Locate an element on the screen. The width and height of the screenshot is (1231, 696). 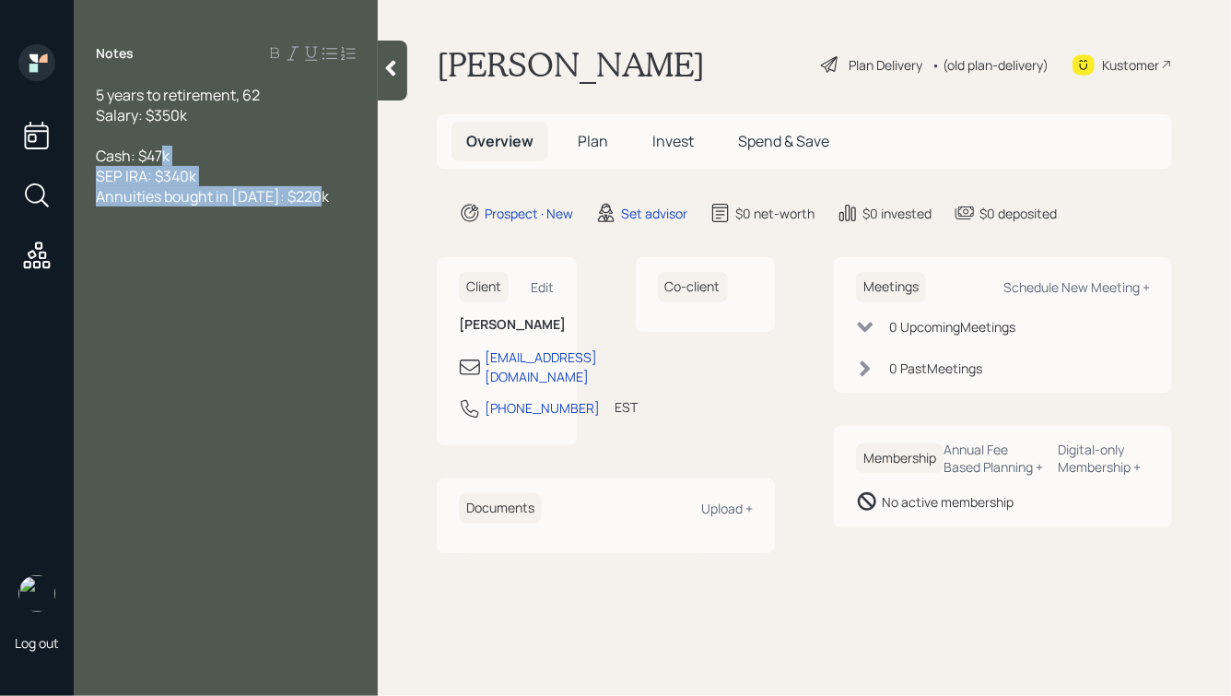
div: $0 deposited is located at coordinates (1018, 213).